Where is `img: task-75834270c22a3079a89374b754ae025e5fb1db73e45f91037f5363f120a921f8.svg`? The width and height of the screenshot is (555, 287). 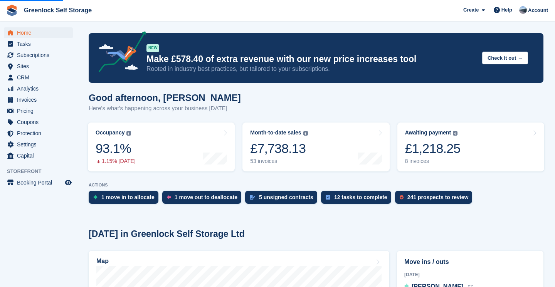
img: task-75834270c22a3079a89374b754ae025e5fb1db73e45f91037f5363f120a921f8.svg is located at coordinates (328, 197).